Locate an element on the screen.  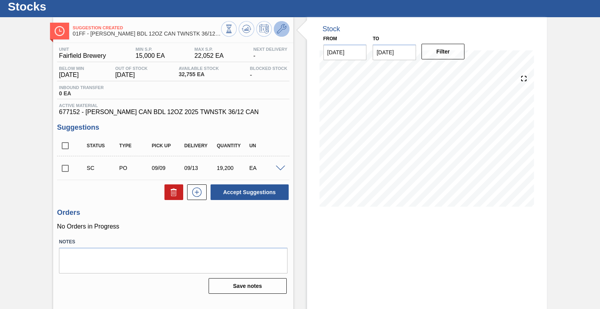
label: From is located at coordinates (330, 39).